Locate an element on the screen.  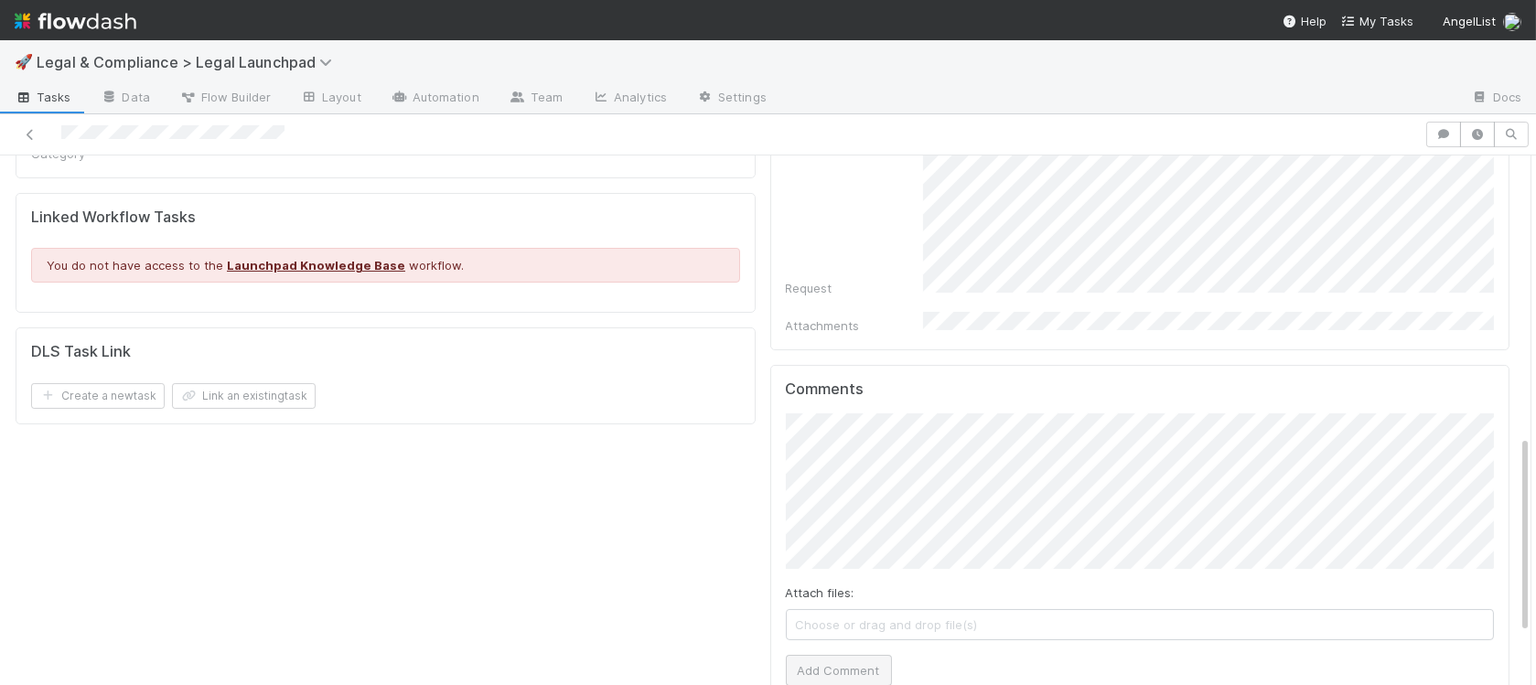
div: You do not have access to the workflow. is located at coordinates (385, 265).